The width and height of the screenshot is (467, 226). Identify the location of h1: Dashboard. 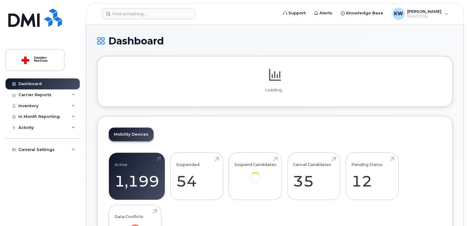
(275, 41).